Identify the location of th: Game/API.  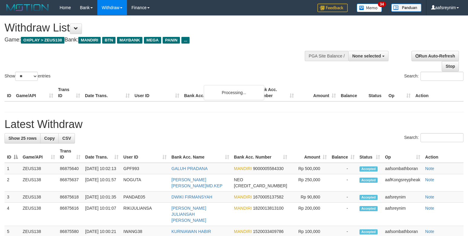
(34, 92).